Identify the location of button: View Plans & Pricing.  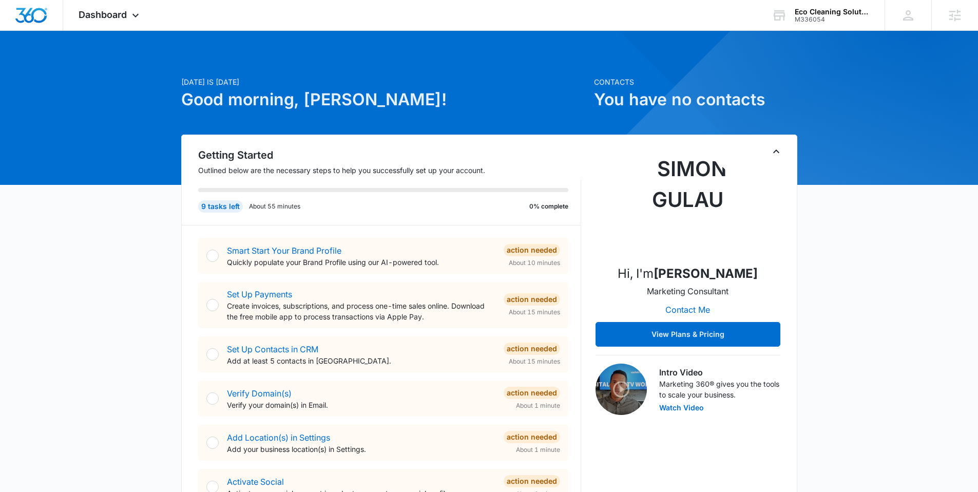
(688, 334).